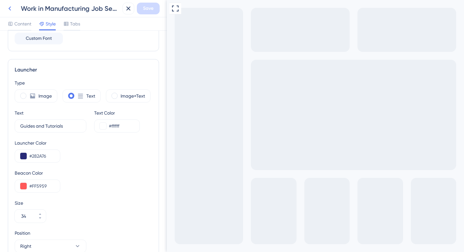  What do you see at coordinates (70, 8) in the screenshot?
I see `div: Work in Manufacturing Job Seeker Portal` at bounding box center [70, 8].